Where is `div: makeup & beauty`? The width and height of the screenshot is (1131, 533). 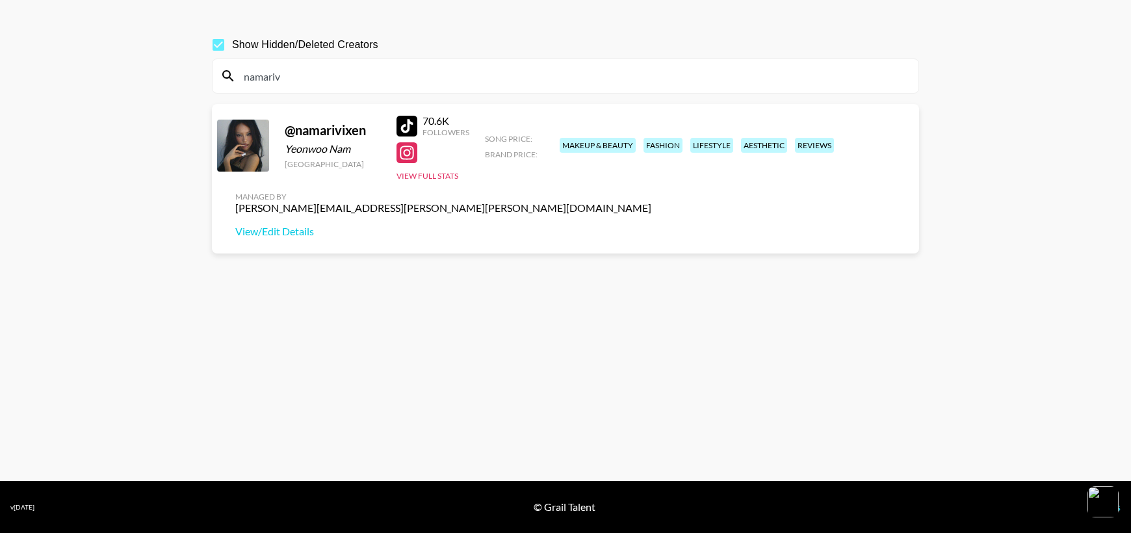 div: makeup & beauty is located at coordinates (598, 145).